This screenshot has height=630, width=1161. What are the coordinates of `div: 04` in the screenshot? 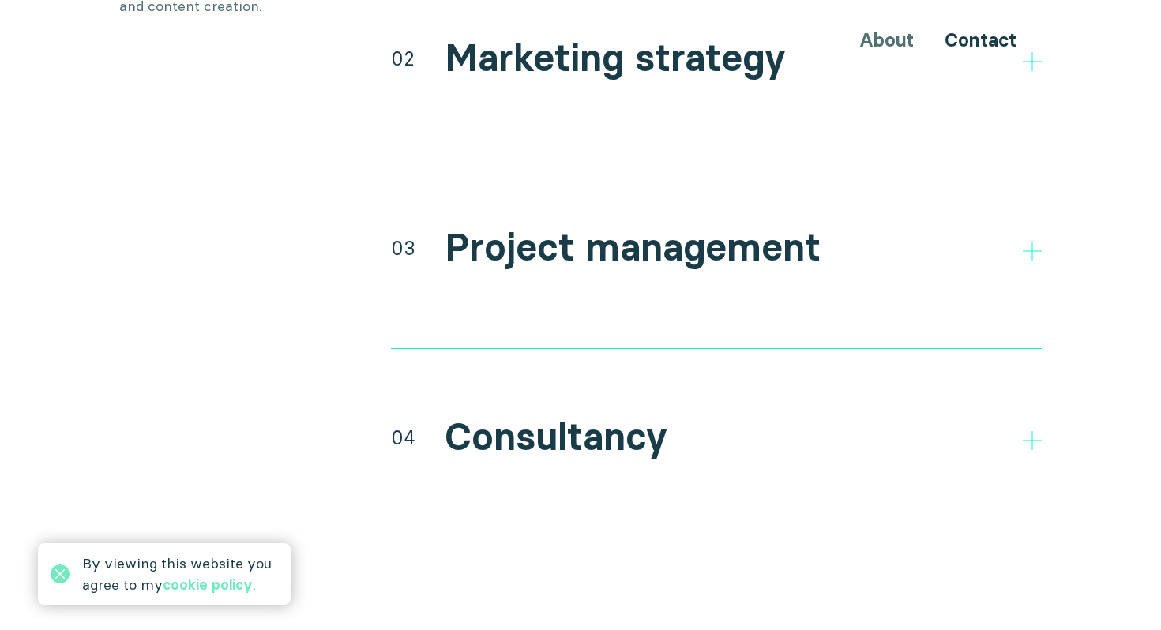 It's located at (403, 437).